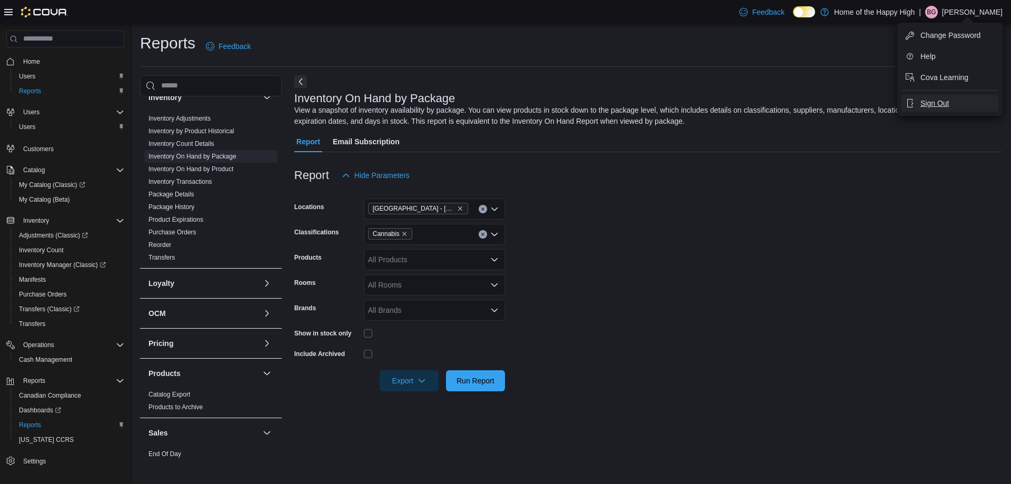 Image resolution: width=1011 pixels, height=484 pixels. What do you see at coordinates (176, 220) in the screenshot?
I see `span: Product Expirations` at bounding box center [176, 220].